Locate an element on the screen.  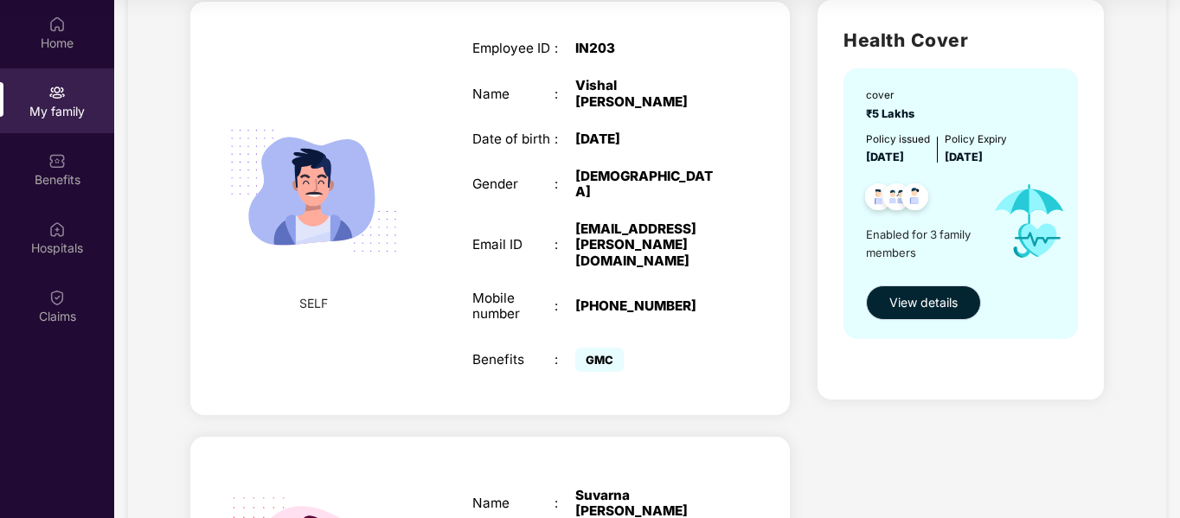
img: svg+xml;base64,PHN2ZyBpZD0iQ2xhaW0iIHhtbG5zPSJodHRwOi8vd3d3LnczLm9yZy8yMDAwL3N2ZyIgd2lkdGg9IjIwIi... is located at coordinates (57, 298).